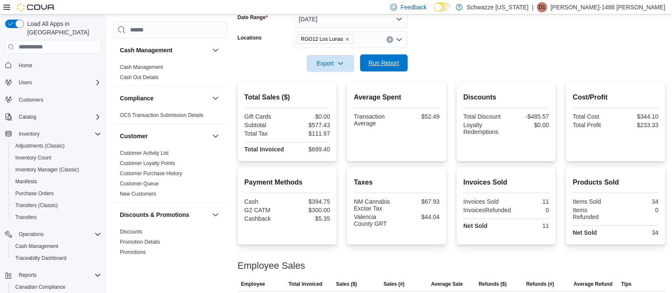 The width and height of the screenshot is (672, 293). I want to click on h2: Discounts, so click(506, 97).